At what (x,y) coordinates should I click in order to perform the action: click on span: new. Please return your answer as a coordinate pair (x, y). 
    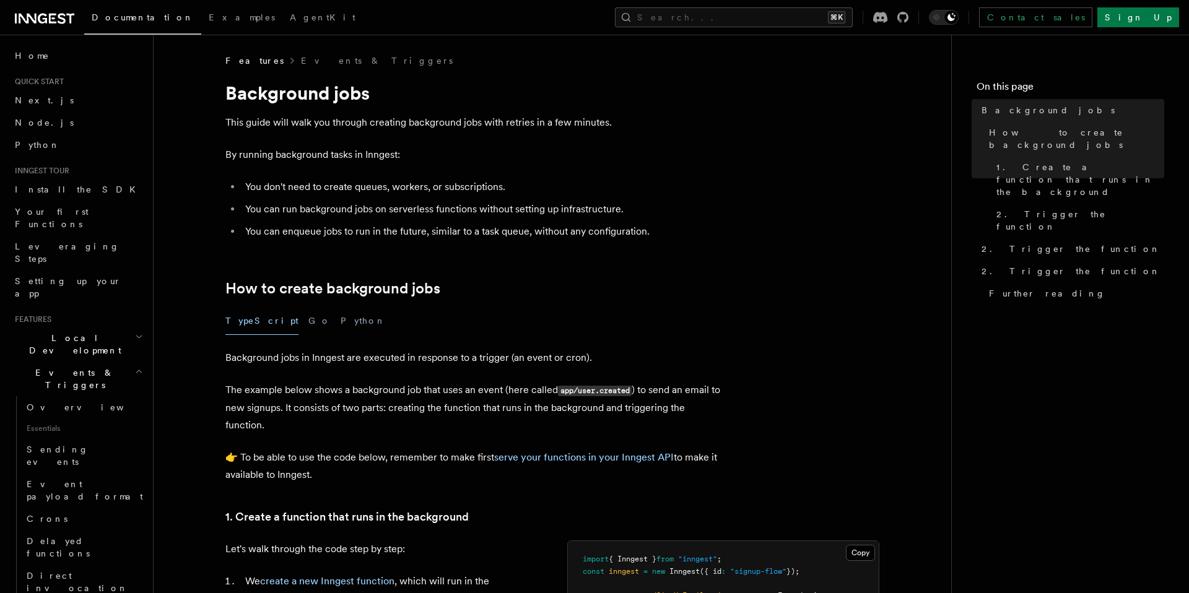
    Looking at the image, I should click on (658, 571).